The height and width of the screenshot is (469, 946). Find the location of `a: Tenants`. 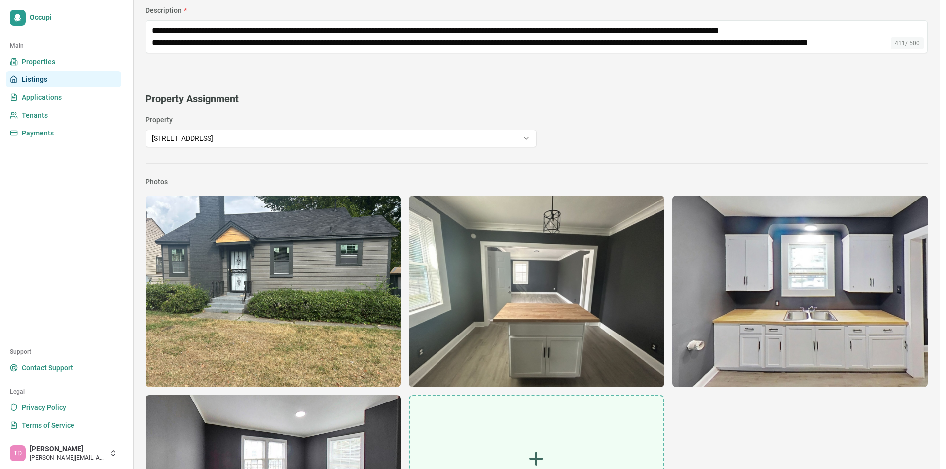

a: Tenants is located at coordinates (64, 115).